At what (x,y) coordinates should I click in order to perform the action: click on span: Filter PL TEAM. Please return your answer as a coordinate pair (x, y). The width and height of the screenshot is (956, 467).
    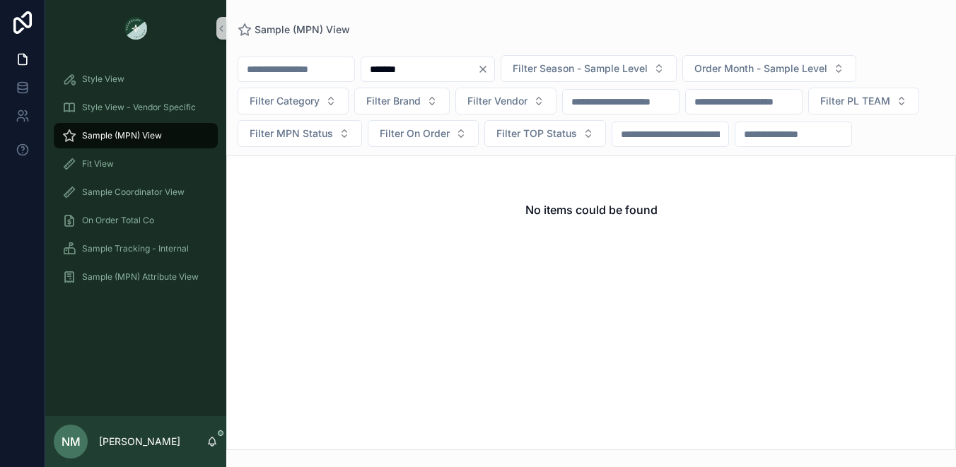
    Looking at the image, I should click on (855, 101).